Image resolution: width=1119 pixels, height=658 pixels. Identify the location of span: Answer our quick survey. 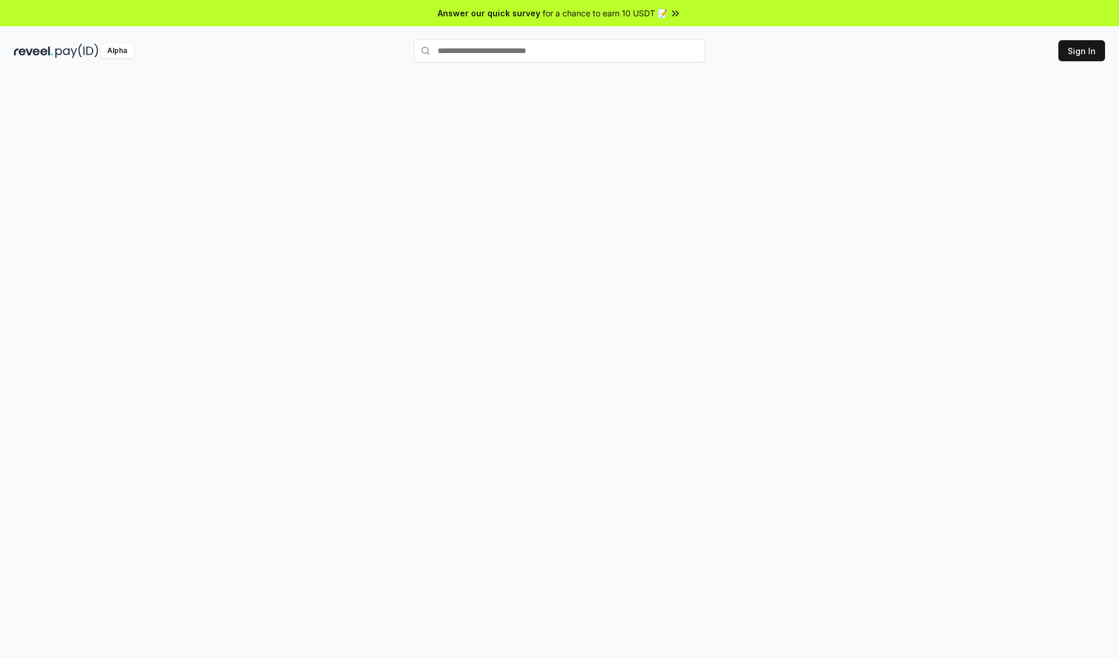
(489, 13).